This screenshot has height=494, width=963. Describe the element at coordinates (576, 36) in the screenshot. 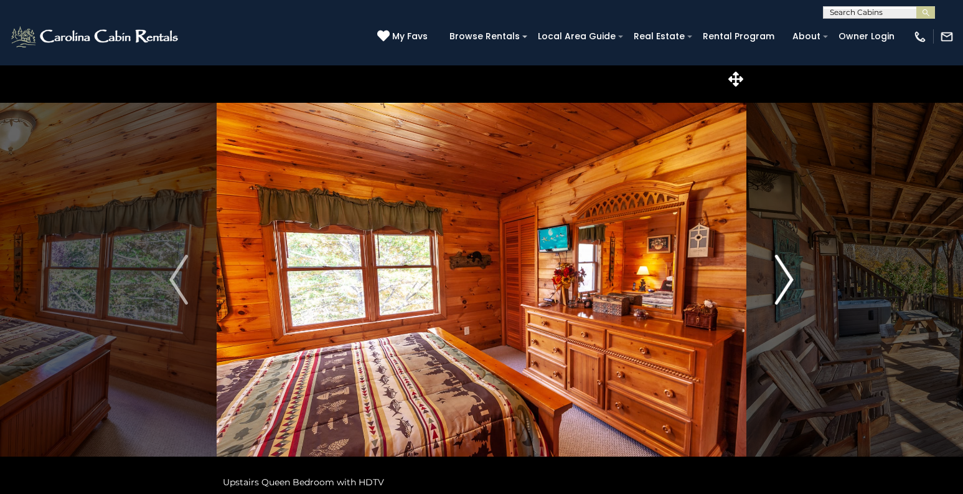

I see `a: Local Area Guide` at that location.